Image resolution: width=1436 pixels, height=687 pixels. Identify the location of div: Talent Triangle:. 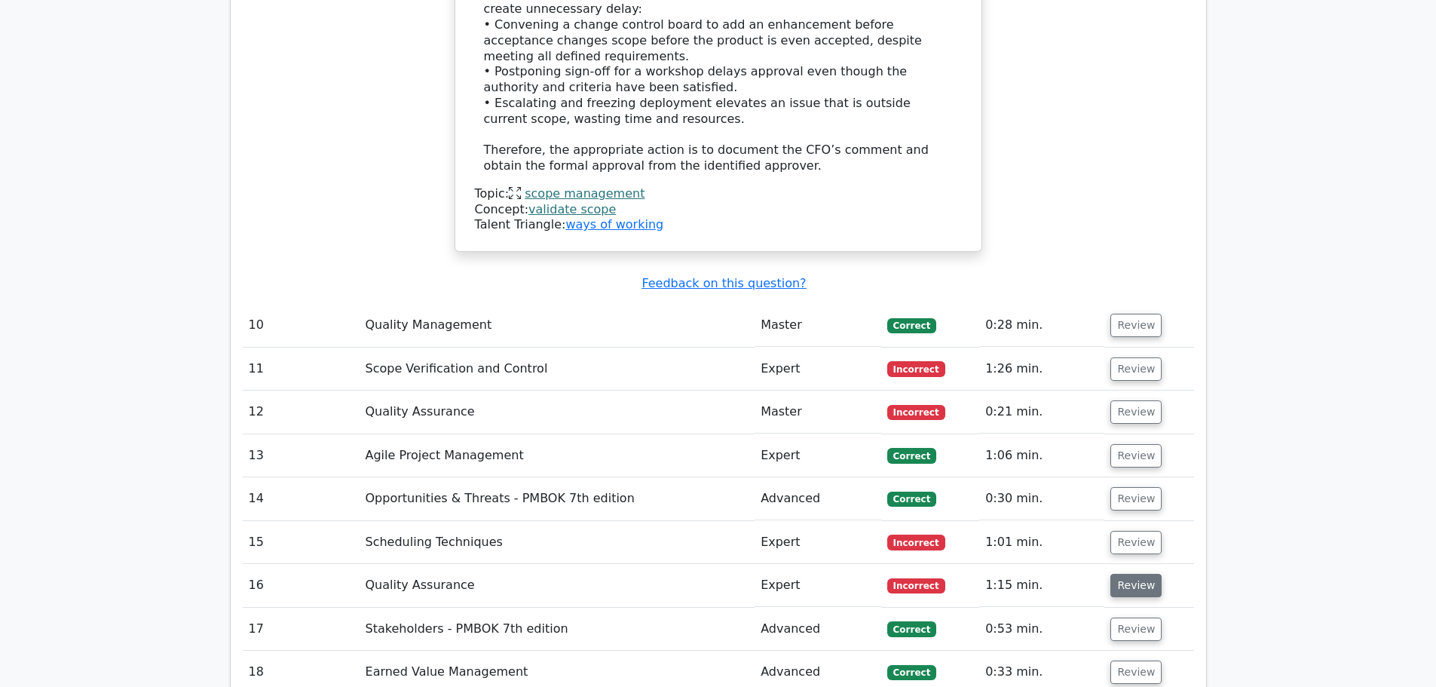
(718, 210).